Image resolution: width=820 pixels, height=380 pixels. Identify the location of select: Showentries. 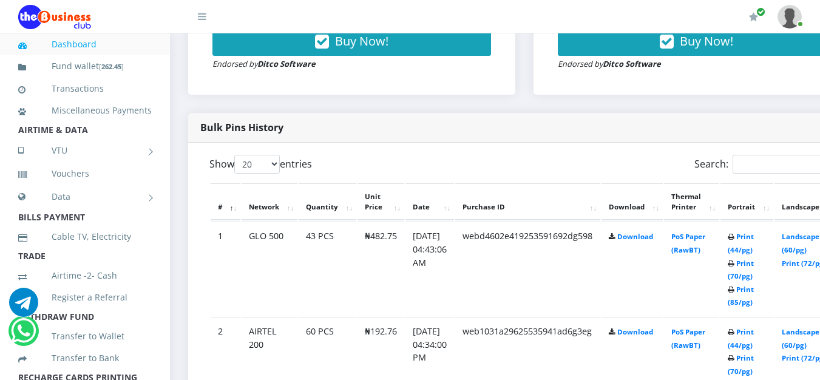
(257, 164).